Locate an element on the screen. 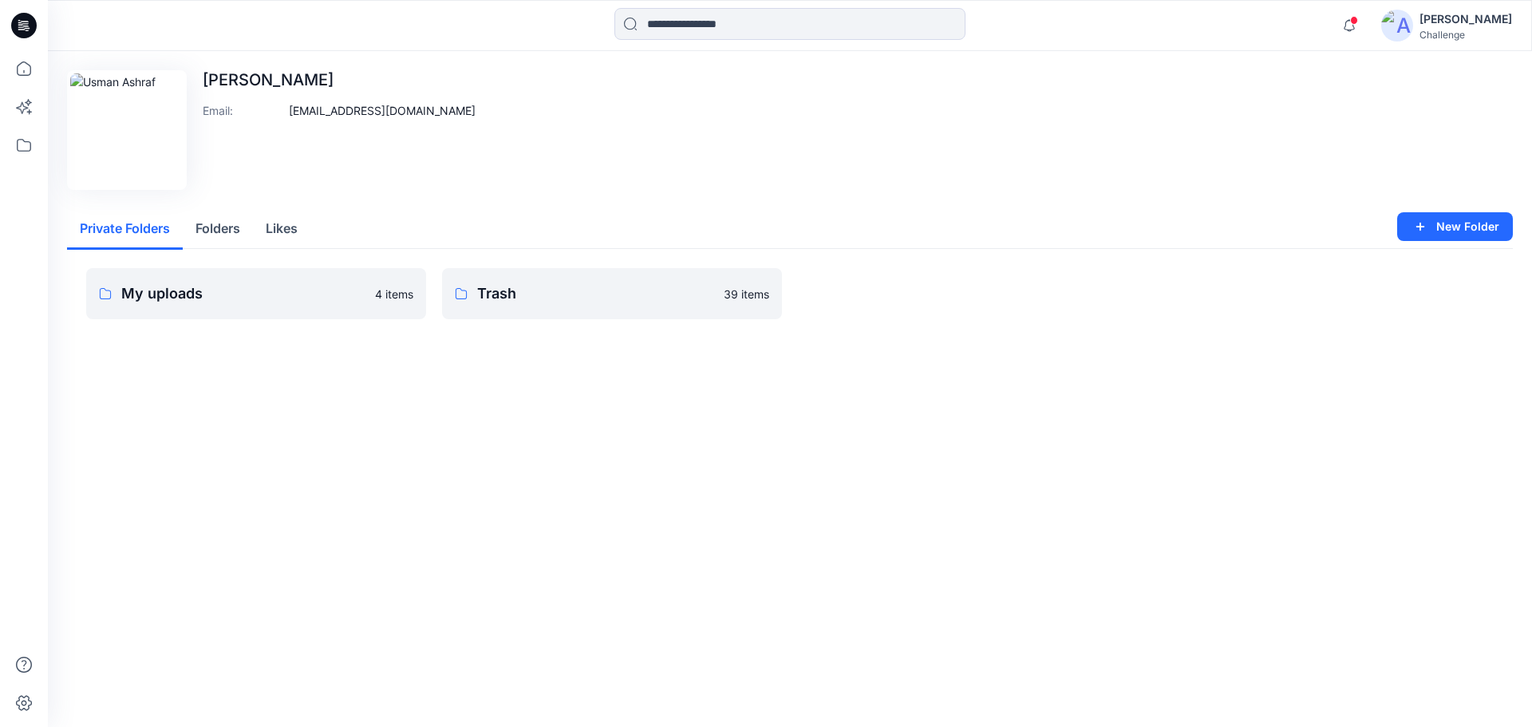  button: Private Folders is located at coordinates (124, 229).